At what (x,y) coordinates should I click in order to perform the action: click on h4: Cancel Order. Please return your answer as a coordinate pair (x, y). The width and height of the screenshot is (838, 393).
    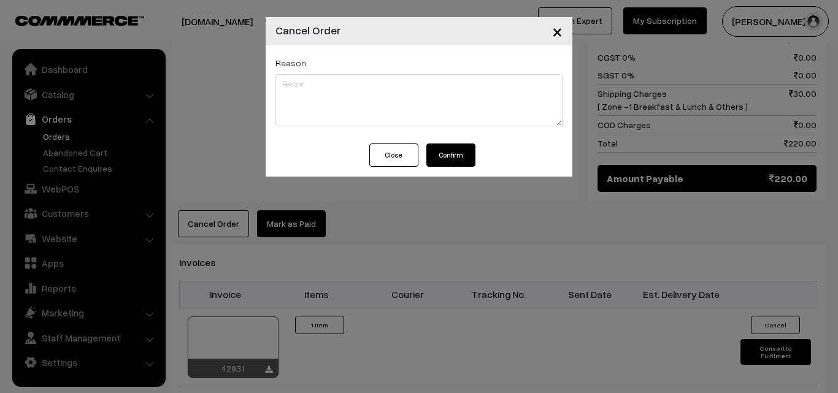
    Looking at the image, I should click on (308, 30).